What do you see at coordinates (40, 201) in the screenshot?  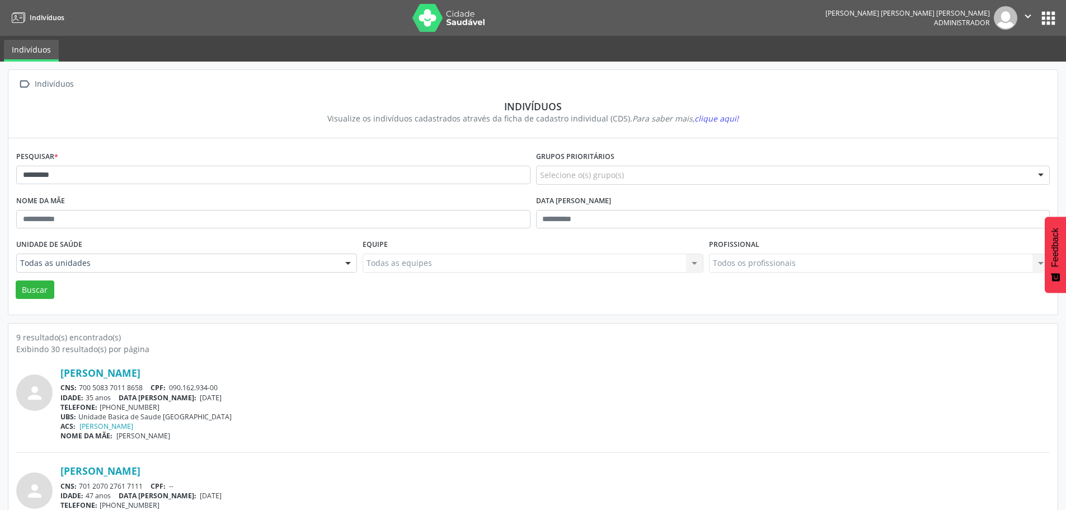 I see `label: Nome da mãe` at bounding box center [40, 201].